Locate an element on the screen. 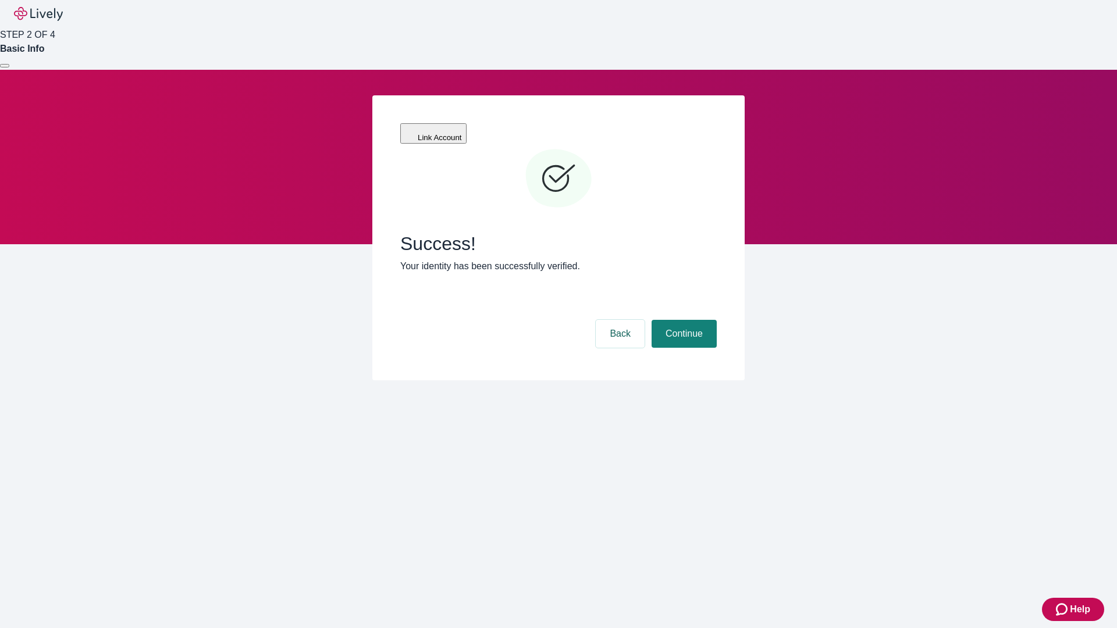  button: Continue is located at coordinates (684, 334).